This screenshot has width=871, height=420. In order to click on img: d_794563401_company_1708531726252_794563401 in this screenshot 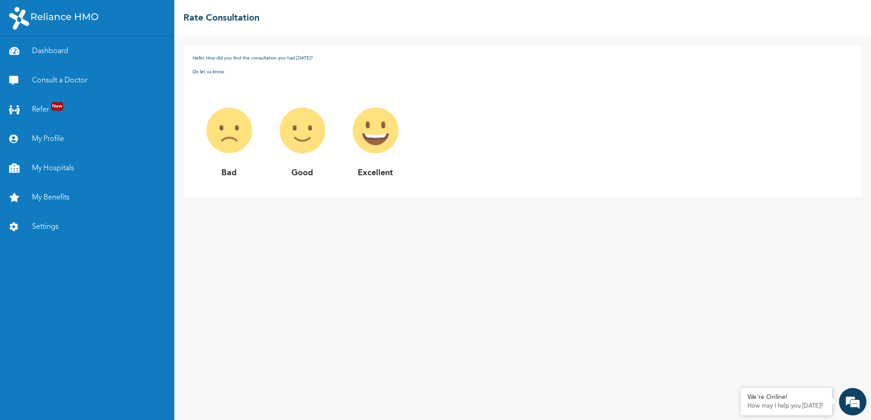, I will do `click(27, 57)`.